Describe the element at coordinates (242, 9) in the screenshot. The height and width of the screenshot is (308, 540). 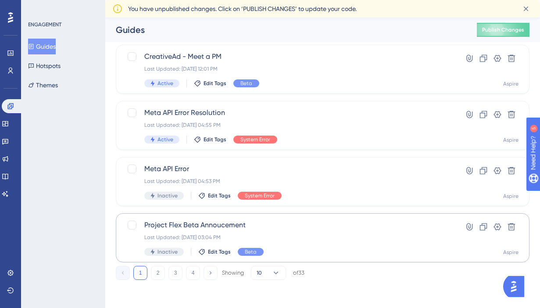
I see `span: You have unpublished changes. Click on ‘PUBLISH CHANGES’ to update your code.` at that location.